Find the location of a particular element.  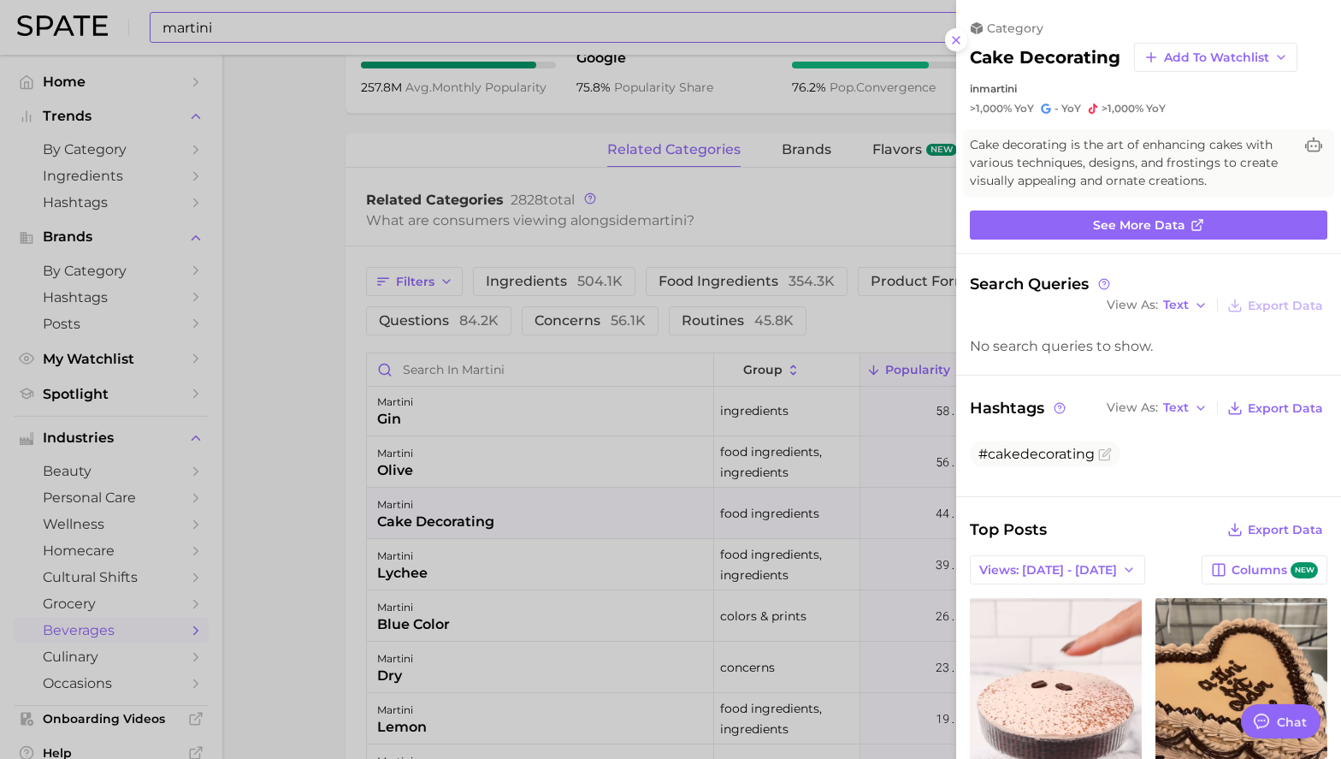

span: Hashtags is located at coordinates (1019, 408).